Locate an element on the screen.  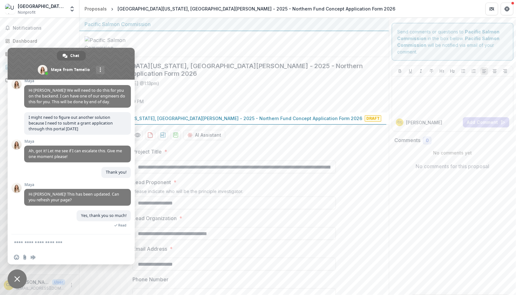
p: Lead Organization is located at coordinates (155, 218).